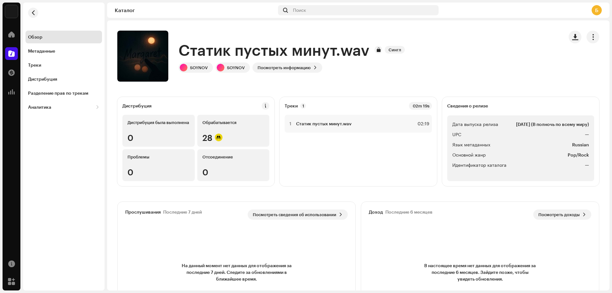 The image size is (612, 293). Describe the element at coordinates (64, 37) in the screenshot. I see `re-m-nav-item: Обзор` at that location.